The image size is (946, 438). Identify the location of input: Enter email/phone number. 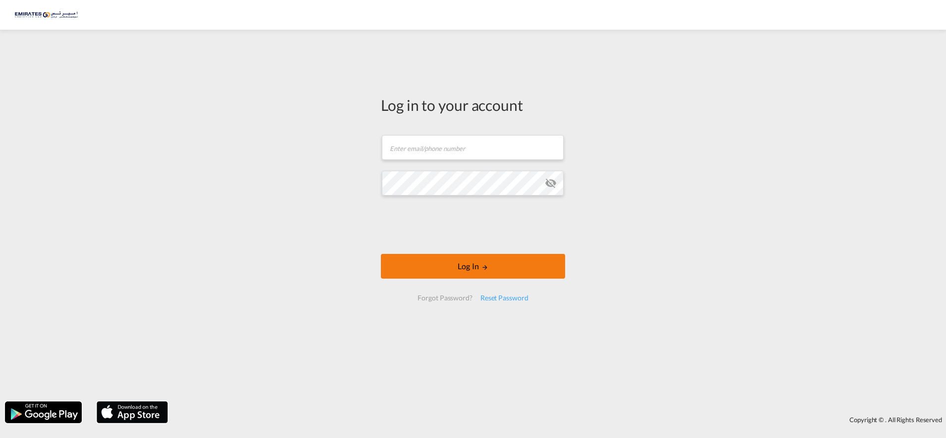
(473, 148).